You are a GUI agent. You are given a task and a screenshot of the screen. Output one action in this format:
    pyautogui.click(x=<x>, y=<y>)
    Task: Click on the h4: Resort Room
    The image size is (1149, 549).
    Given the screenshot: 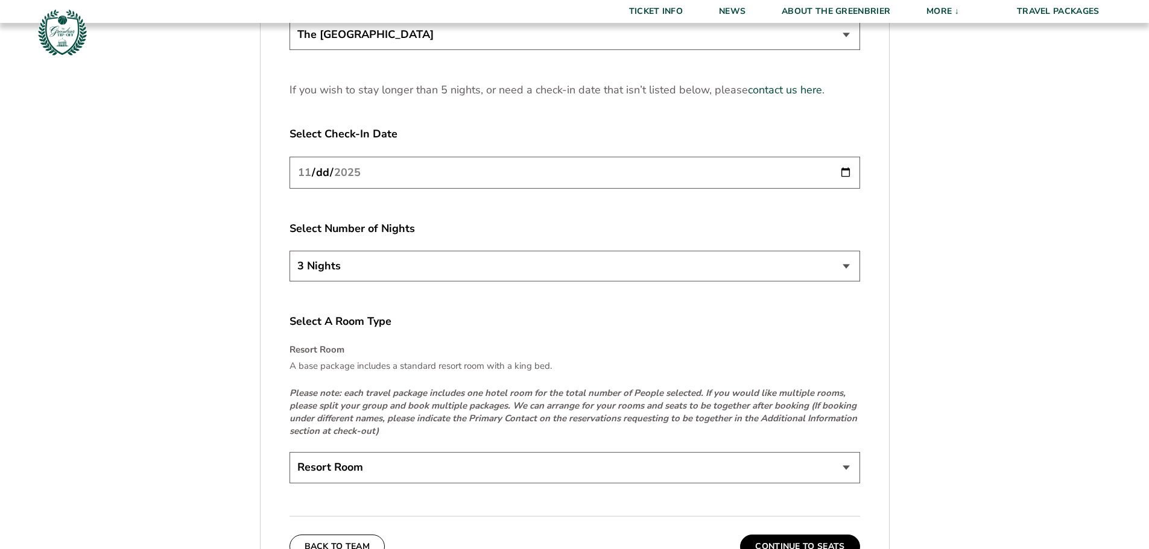 What is the action you would take?
    pyautogui.click(x=575, y=350)
    